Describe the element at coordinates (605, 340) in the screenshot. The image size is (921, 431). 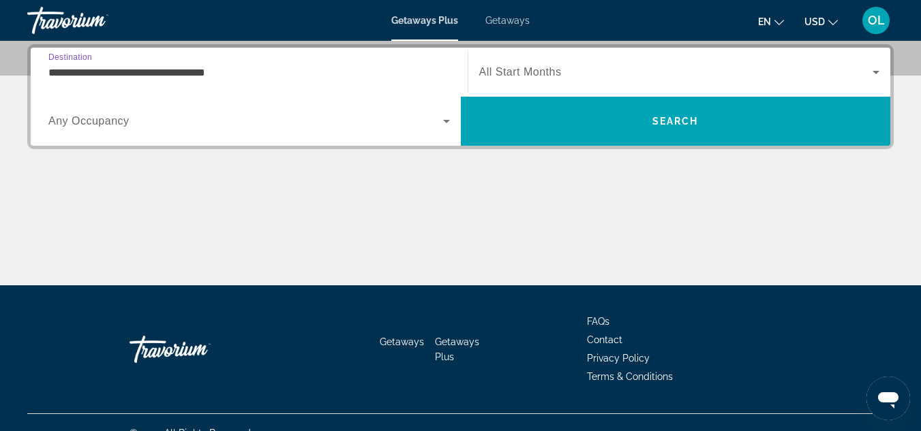
I see `a: Contact` at that location.